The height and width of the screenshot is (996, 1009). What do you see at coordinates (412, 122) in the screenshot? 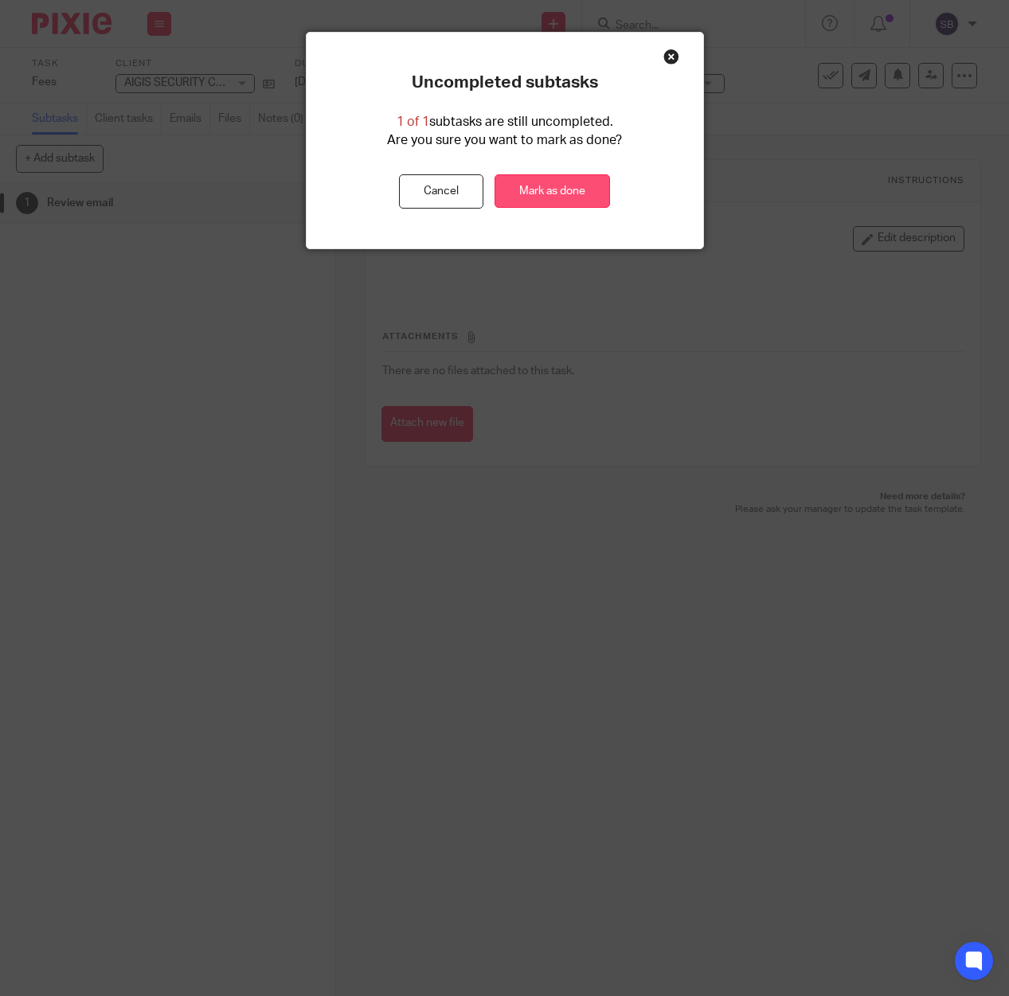
I see `span: 1 of 1` at bounding box center [412, 122].